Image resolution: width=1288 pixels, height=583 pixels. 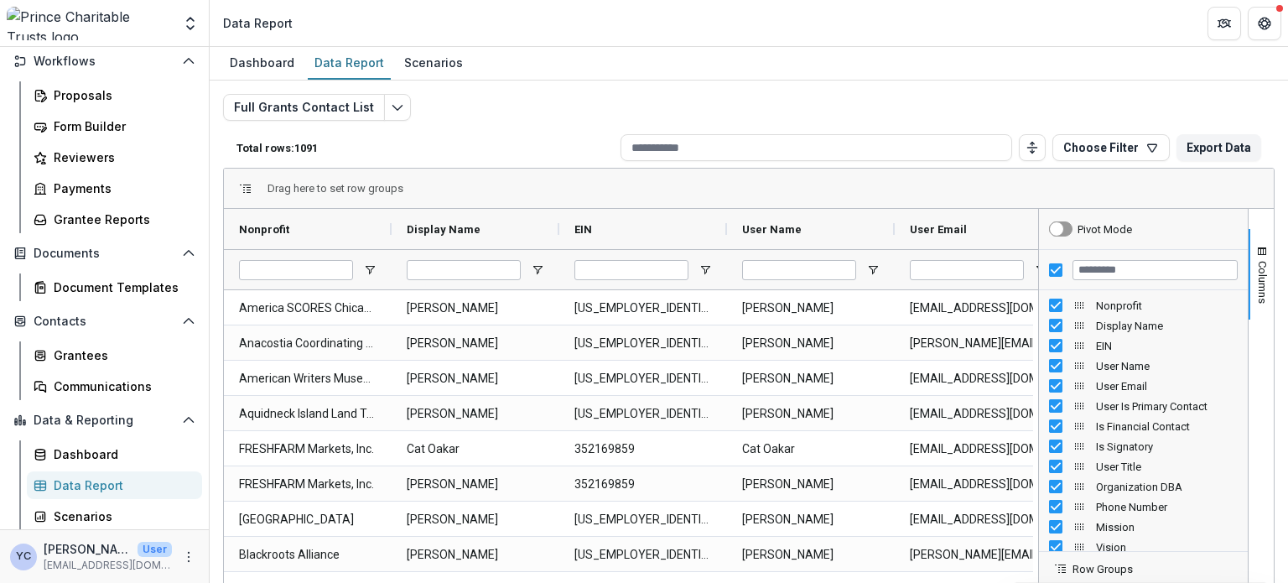 What do you see at coordinates (121, 287) in the screenshot?
I see `div: Document Templates` at bounding box center [121, 287].